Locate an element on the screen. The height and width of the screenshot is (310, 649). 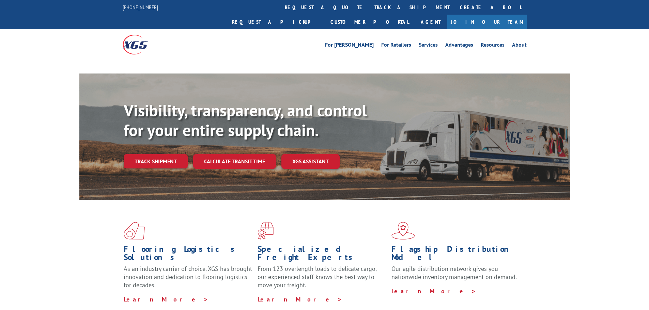
a: Services is located at coordinates (428, 46).